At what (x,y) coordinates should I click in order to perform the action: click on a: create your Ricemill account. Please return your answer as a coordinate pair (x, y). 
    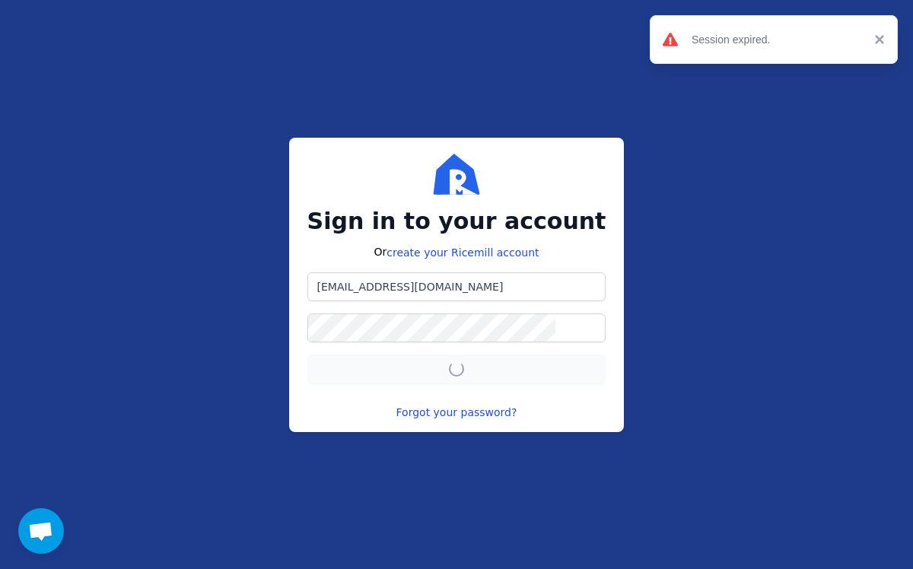
    Looking at the image, I should click on (463, 253).